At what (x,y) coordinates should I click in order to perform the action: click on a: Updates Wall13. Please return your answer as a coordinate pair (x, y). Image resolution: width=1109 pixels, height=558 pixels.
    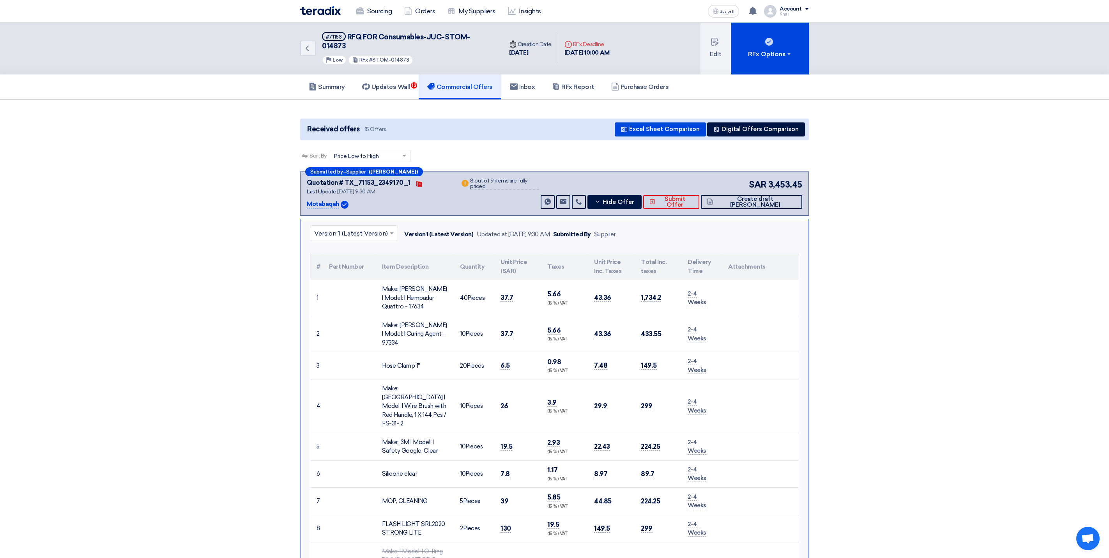
    Looking at the image, I should click on (386, 87).